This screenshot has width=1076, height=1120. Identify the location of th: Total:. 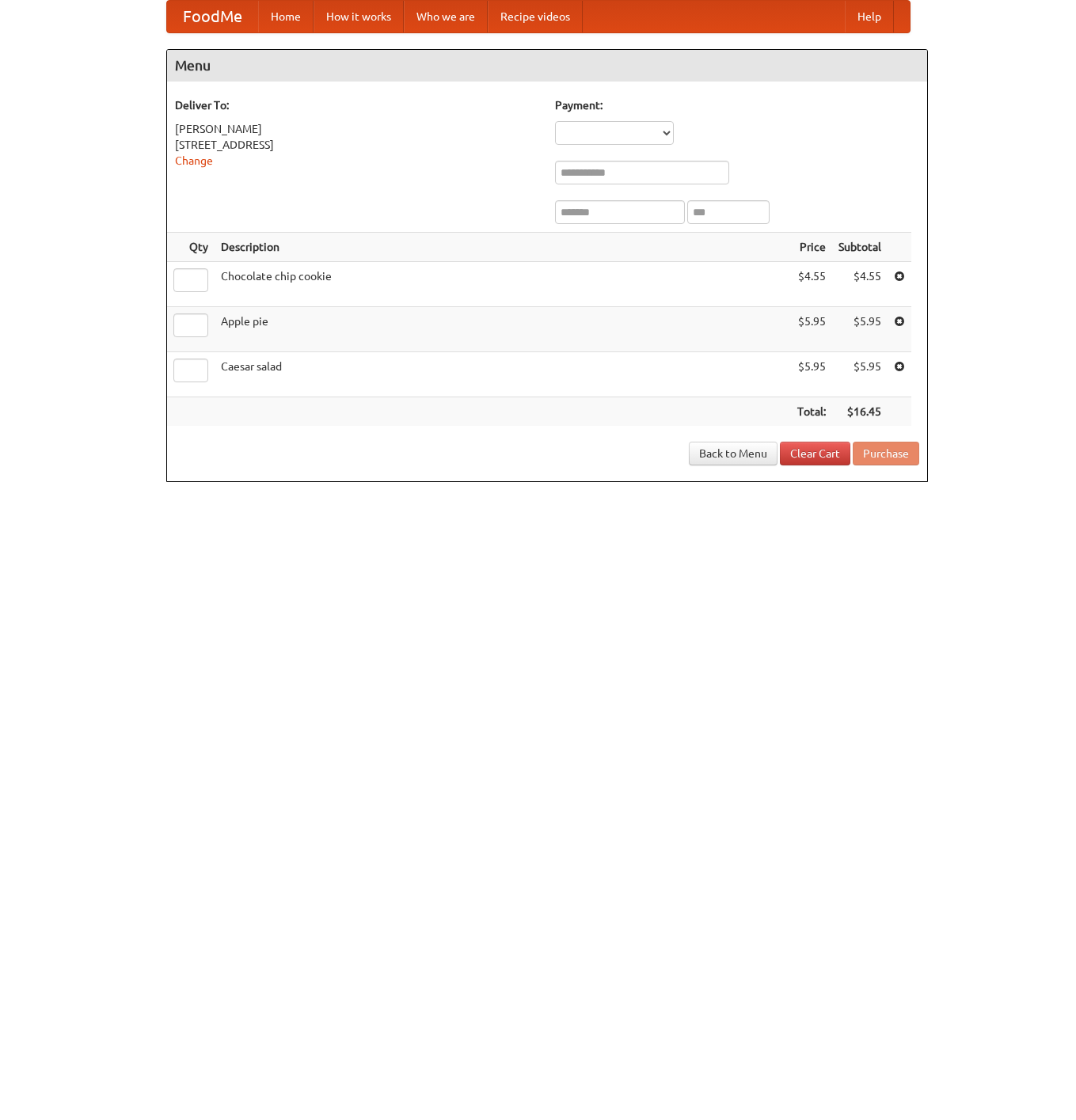
(812, 411).